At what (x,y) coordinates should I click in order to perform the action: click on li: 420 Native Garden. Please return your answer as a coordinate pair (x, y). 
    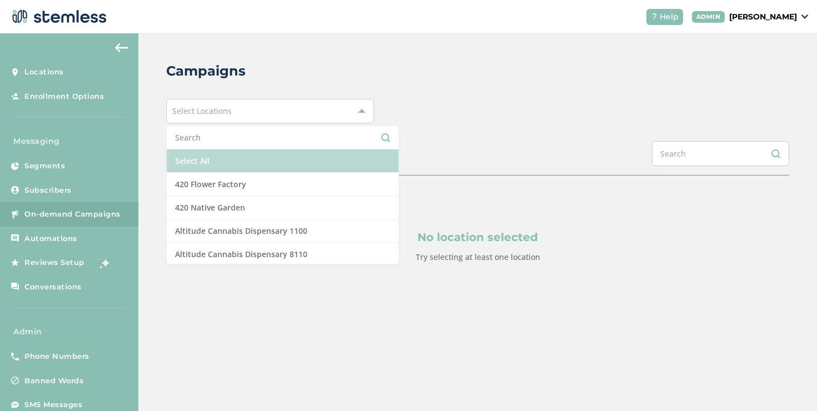
    Looking at the image, I should click on (282, 208).